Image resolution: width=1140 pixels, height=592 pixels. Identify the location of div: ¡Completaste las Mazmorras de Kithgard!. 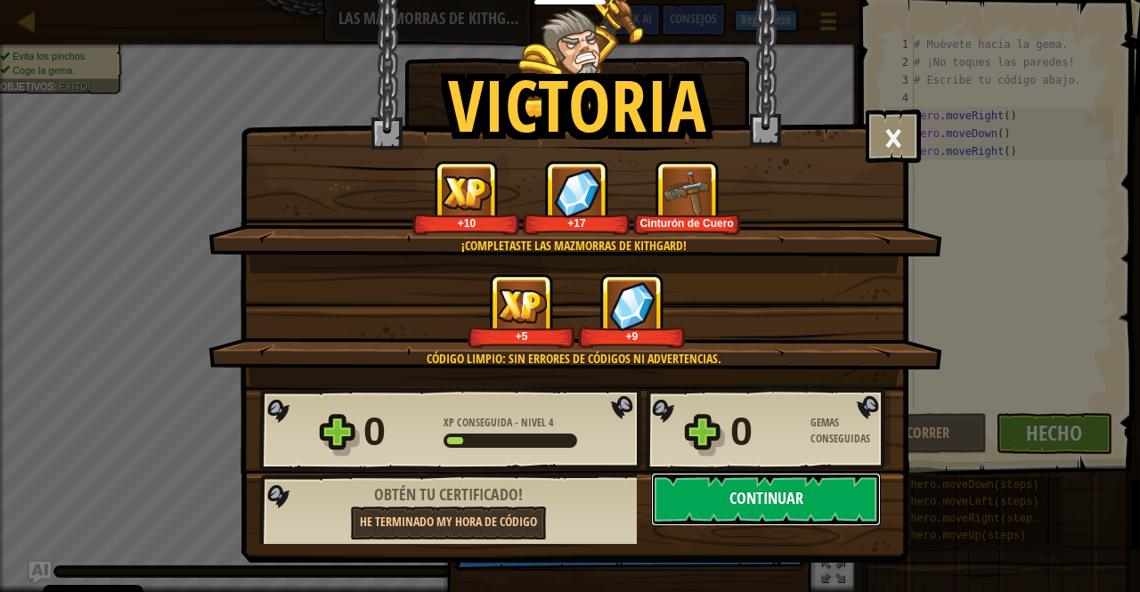
(573, 246).